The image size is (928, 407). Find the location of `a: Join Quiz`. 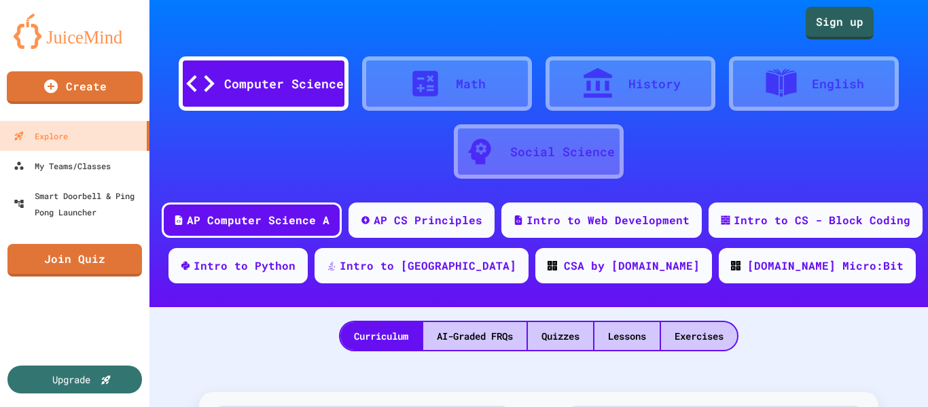

a: Join Quiz is located at coordinates (75, 260).